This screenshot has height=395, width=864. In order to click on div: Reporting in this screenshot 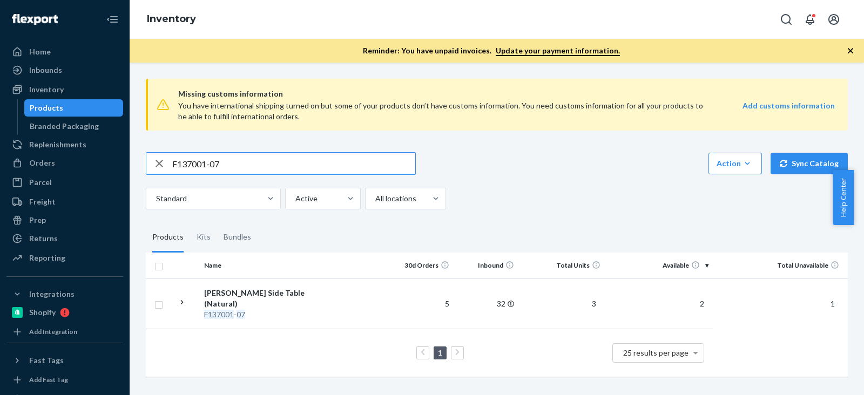, I will do `click(47, 258)`.